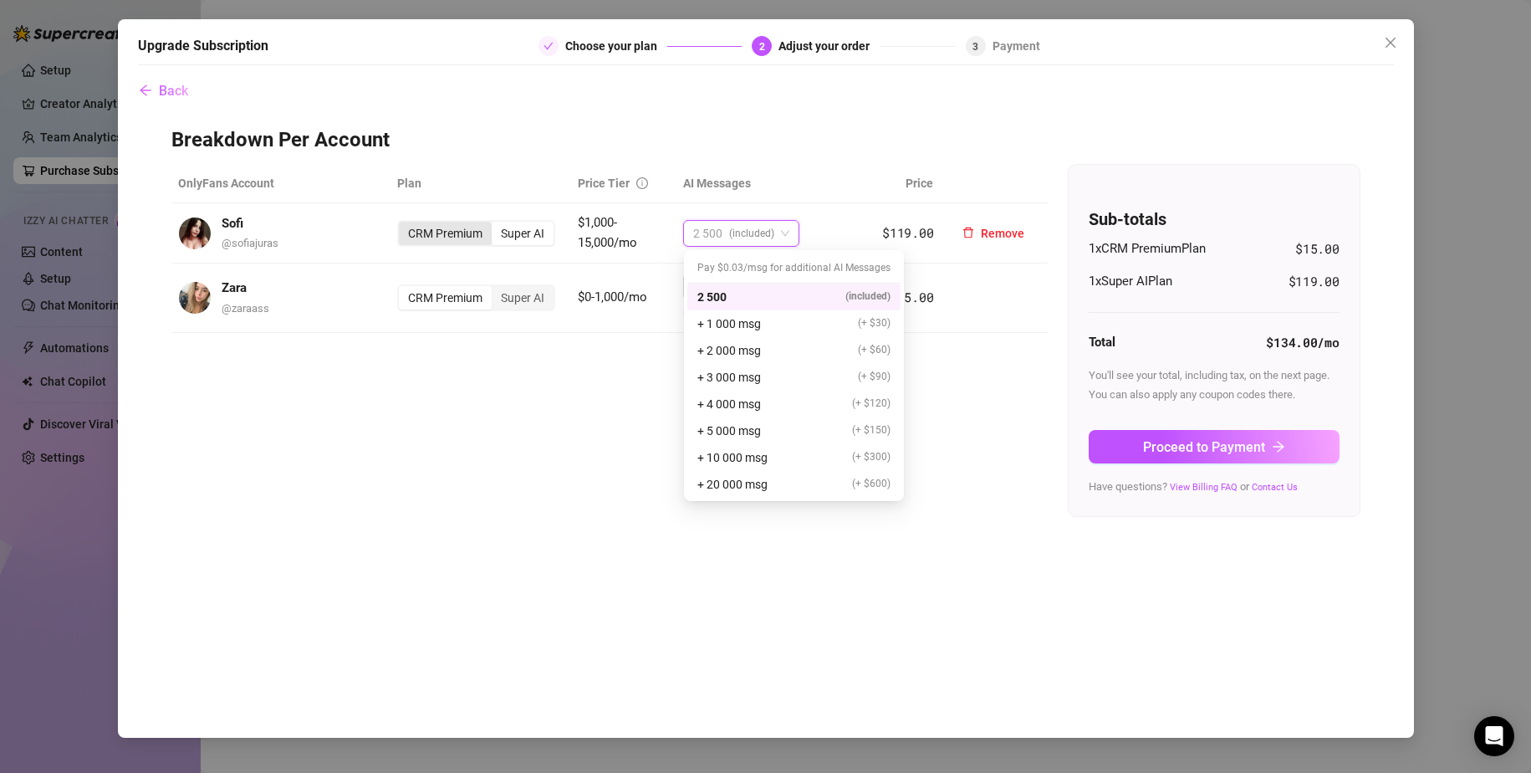 The height and width of the screenshot is (773, 1531). Describe the element at coordinates (173, 90) in the screenshot. I see `span: Back` at that location.